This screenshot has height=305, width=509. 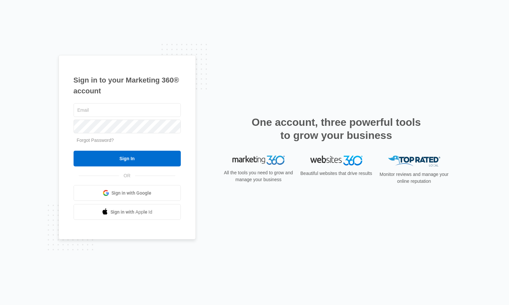 What do you see at coordinates (259, 160) in the screenshot?
I see `img: Marketing 360` at bounding box center [259, 160].